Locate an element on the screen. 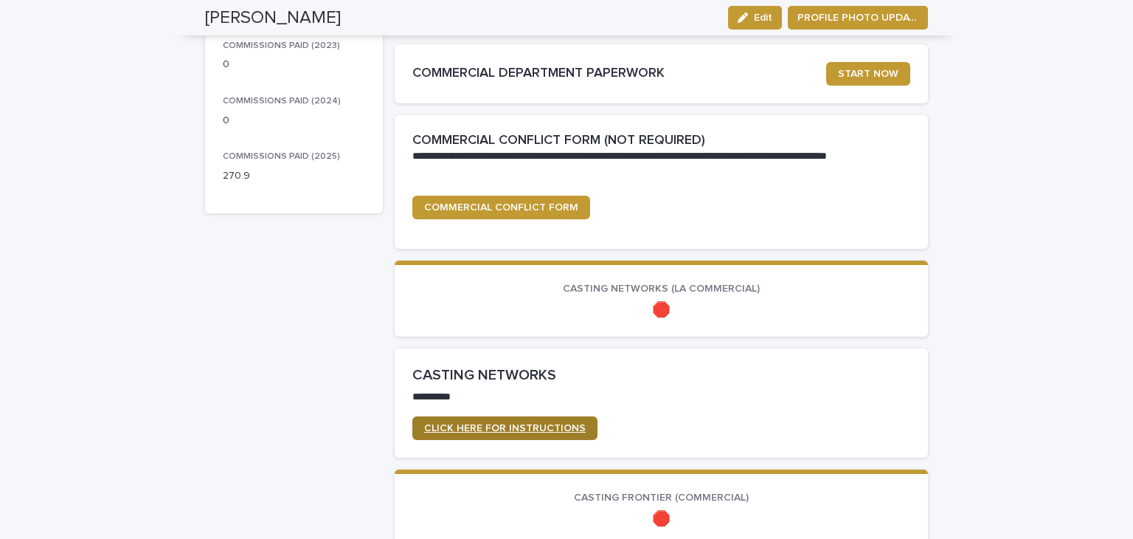 The image size is (1133, 539). span: CASTING NETWORKS (LA COMMERCIAL) is located at coordinates (661, 288).